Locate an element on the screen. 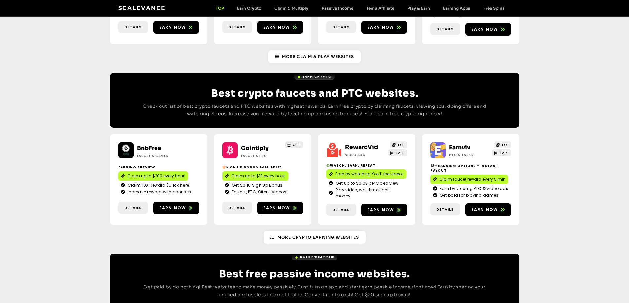 The height and width of the screenshot is (303, 629). span: Passive Income is located at coordinates (317, 258).